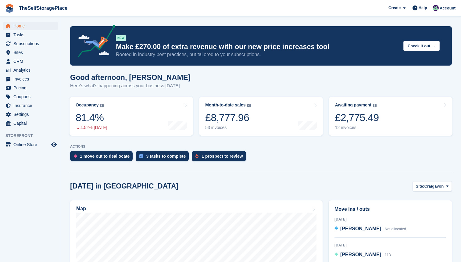  What do you see at coordinates (94, 42) in the screenshot?
I see `img: price-adjustments-announcement-icon-8257ccfd72463d97f412b2fc003d46551f7dbcb40ab6d574587a9cd5c0d94...` at bounding box center [94, 42].